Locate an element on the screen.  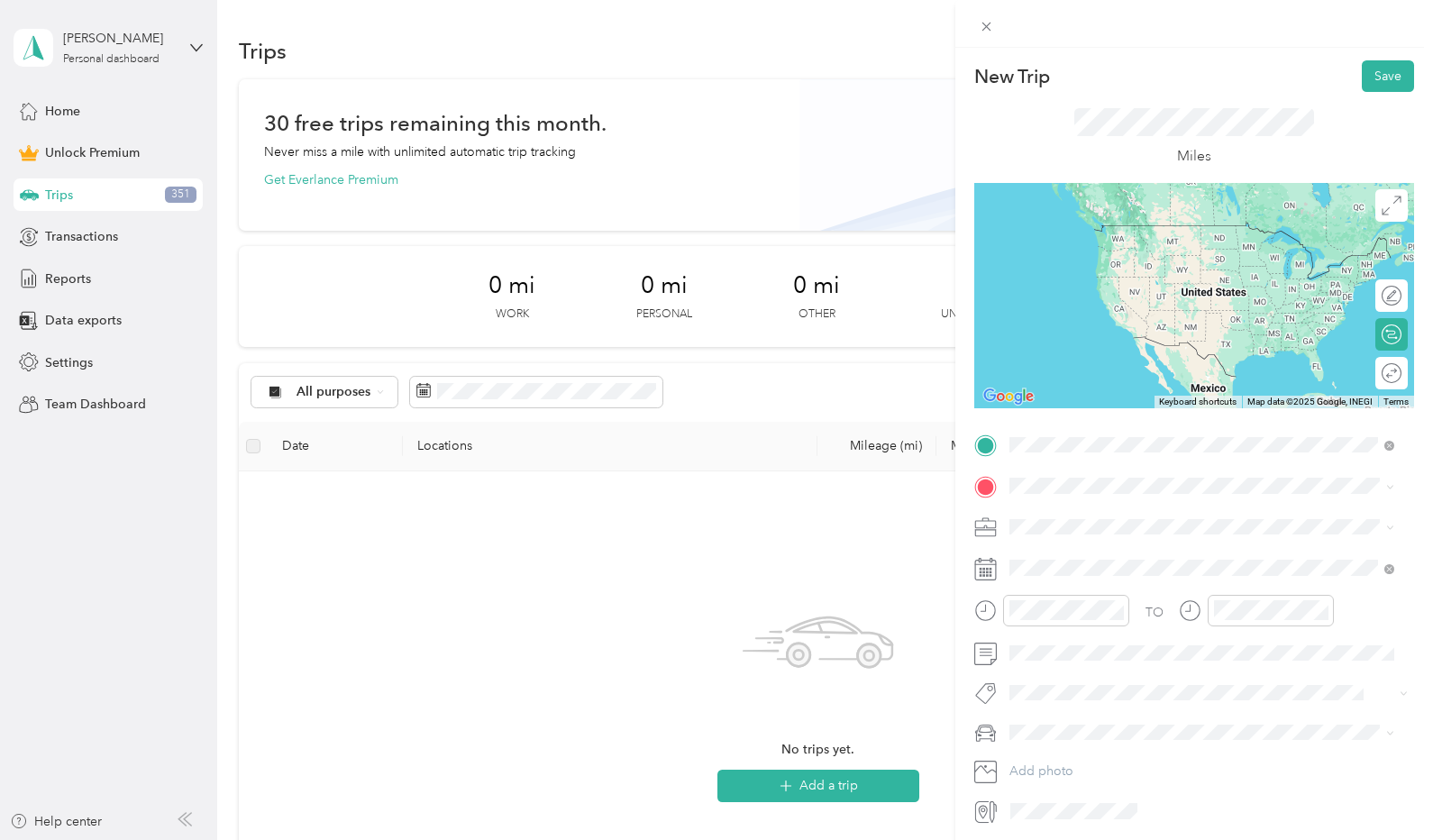
button: Add photo is located at coordinates (1208, 771).